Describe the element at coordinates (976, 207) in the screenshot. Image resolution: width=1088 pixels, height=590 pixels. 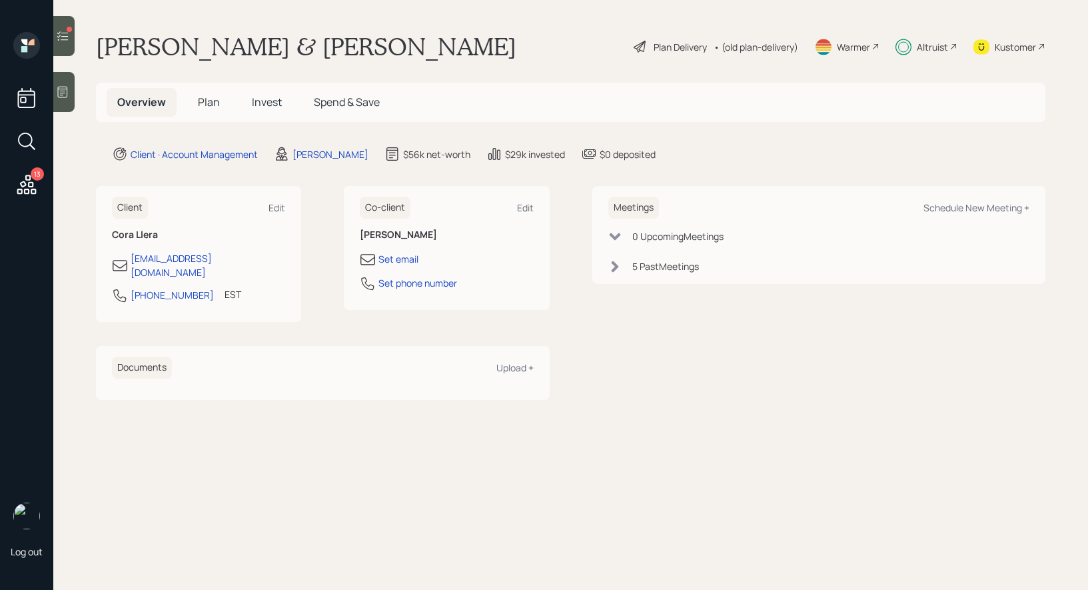
I see `div: Schedule New Meeting +` at that location.